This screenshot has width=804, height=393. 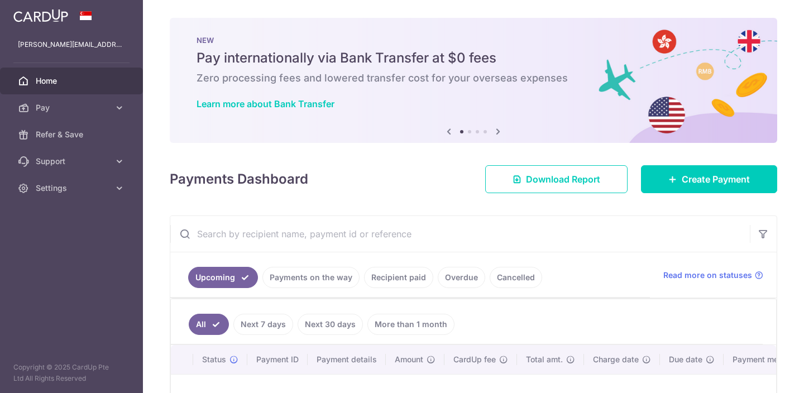 What do you see at coordinates (685, 359) in the screenshot?
I see `span: Due date` at bounding box center [685, 359].